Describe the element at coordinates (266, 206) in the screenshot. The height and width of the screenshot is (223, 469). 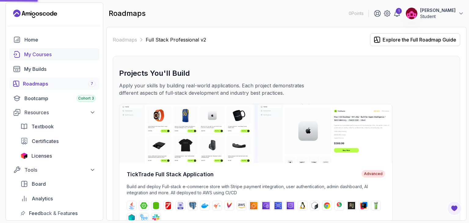
I see `img: vpc logo` at that location.